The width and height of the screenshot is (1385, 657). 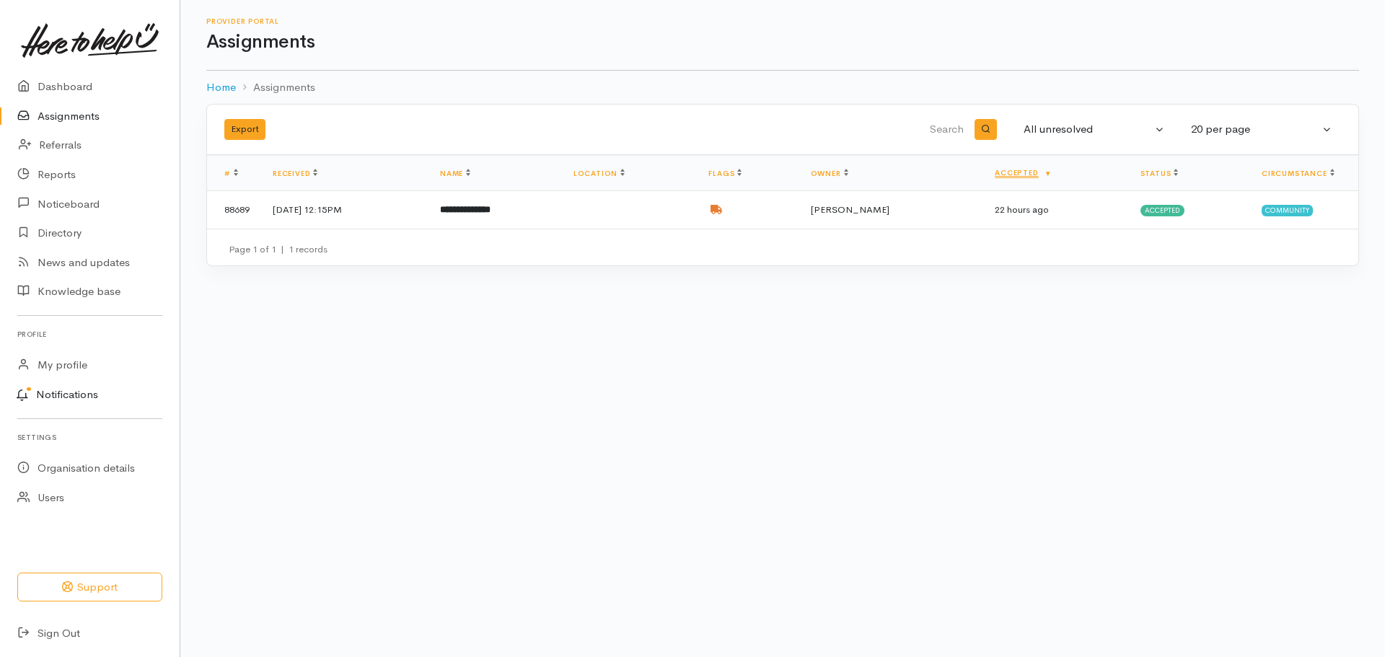 I want to click on h1: Assignments, so click(x=782, y=42).